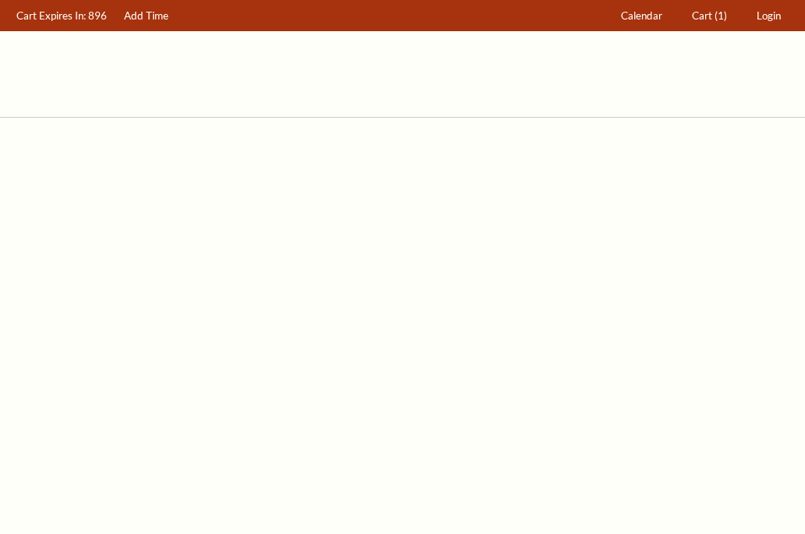  Describe the element at coordinates (97, 16) in the screenshot. I see `span: 896` at that location.